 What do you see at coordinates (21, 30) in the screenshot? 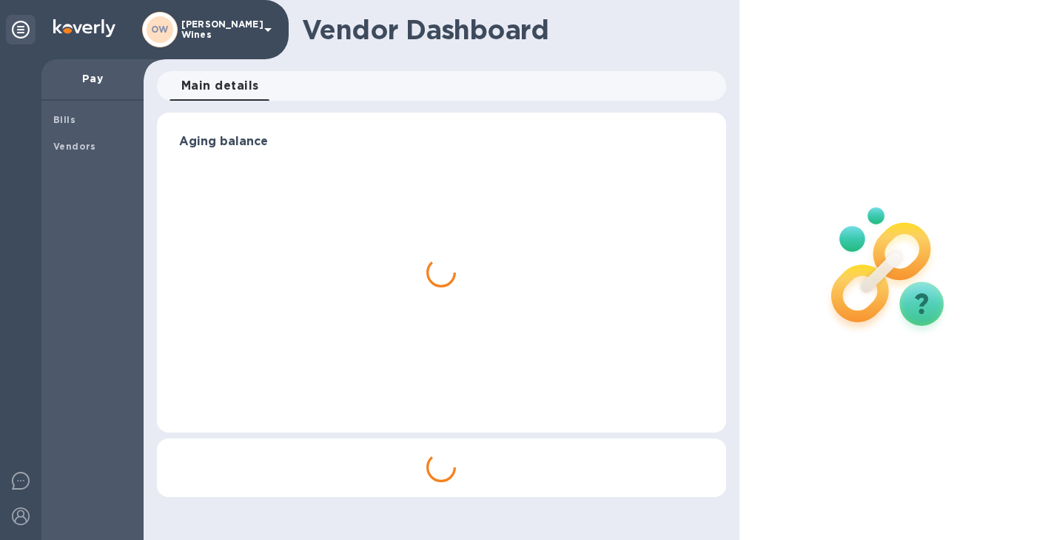
I see `div: Unpin categories` at bounding box center [21, 30].